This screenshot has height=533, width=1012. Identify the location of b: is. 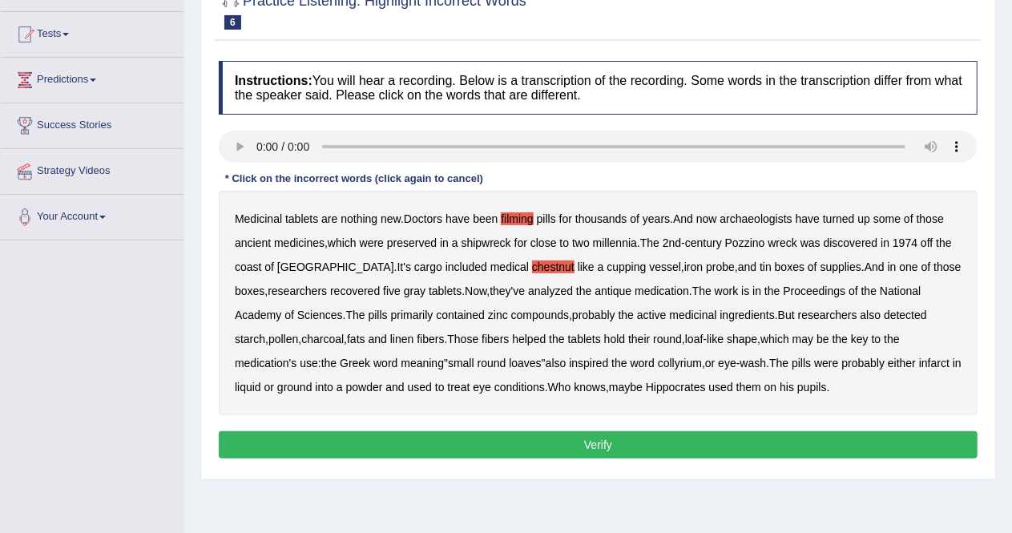
(745, 291).